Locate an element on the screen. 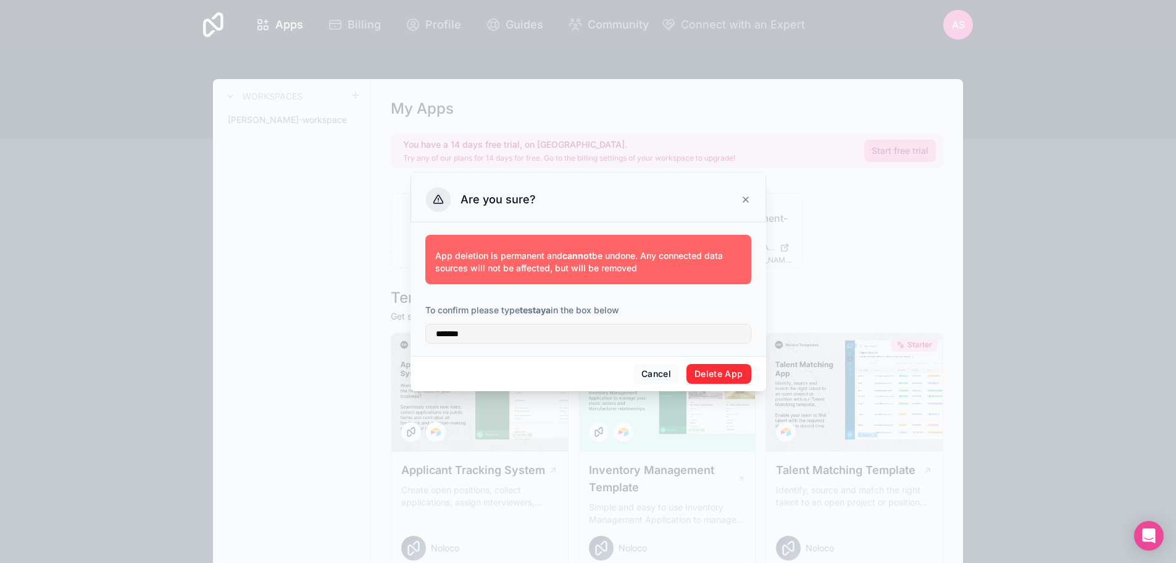 The image size is (1176, 563). button: Delete App is located at coordinates (719, 374).